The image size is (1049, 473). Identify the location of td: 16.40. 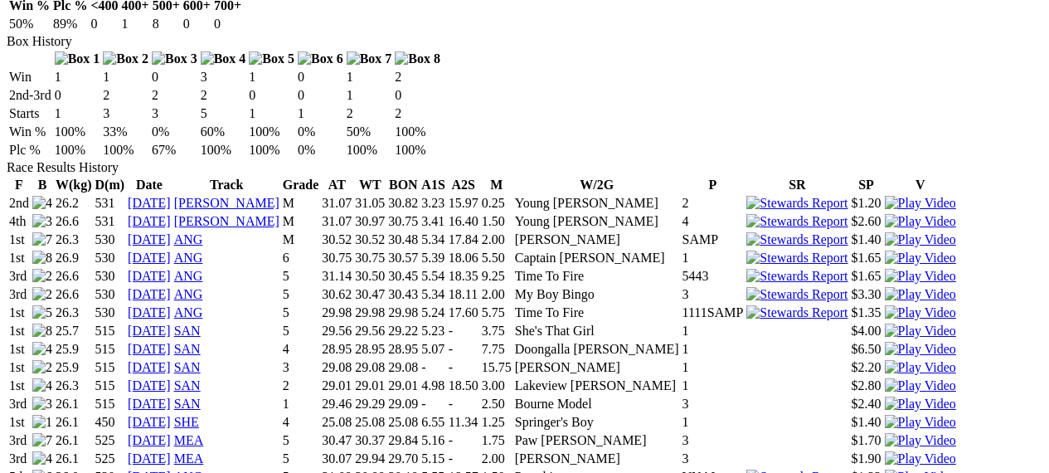
(464, 221).